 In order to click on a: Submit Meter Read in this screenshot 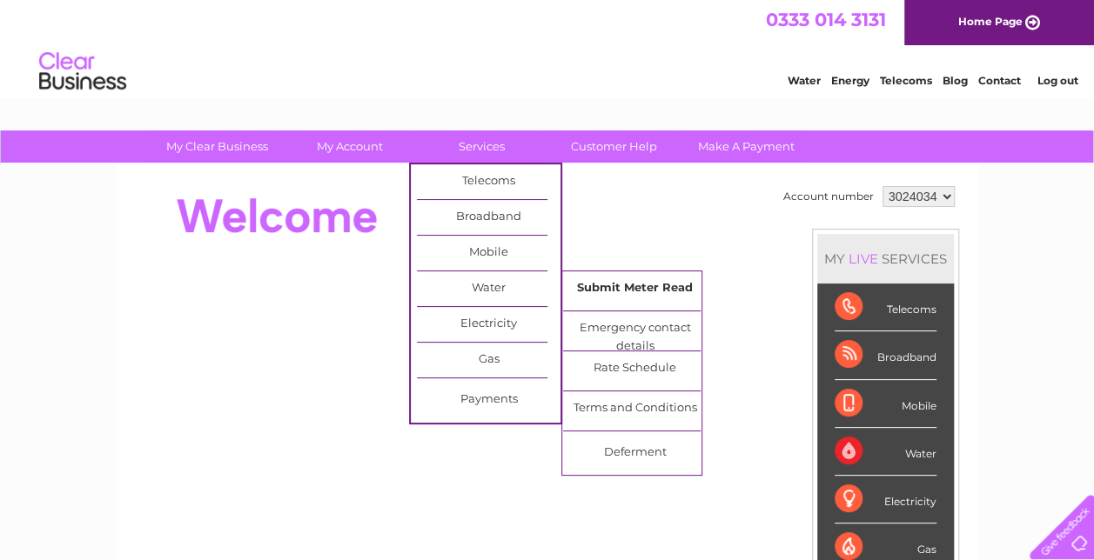, I will do `click(634, 289)`.